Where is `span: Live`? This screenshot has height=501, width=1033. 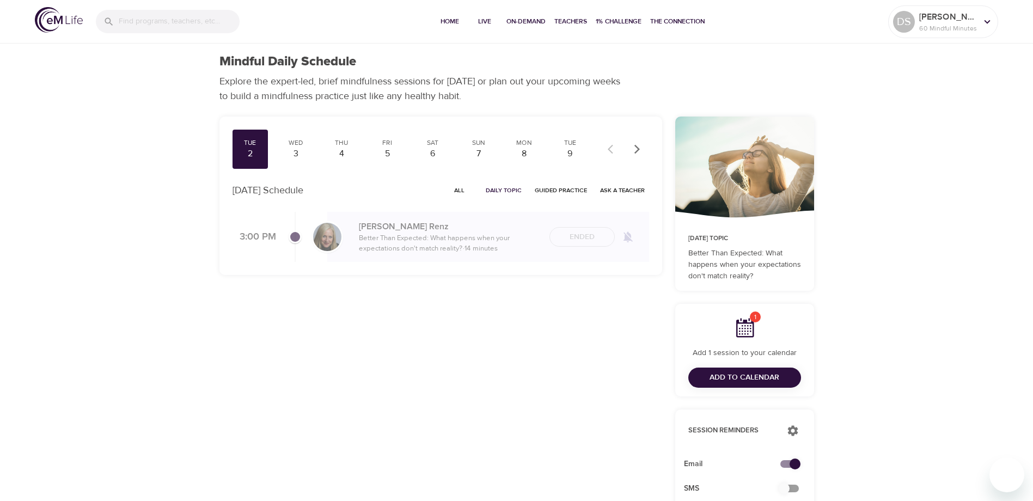
span: Live is located at coordinates (485, 21).